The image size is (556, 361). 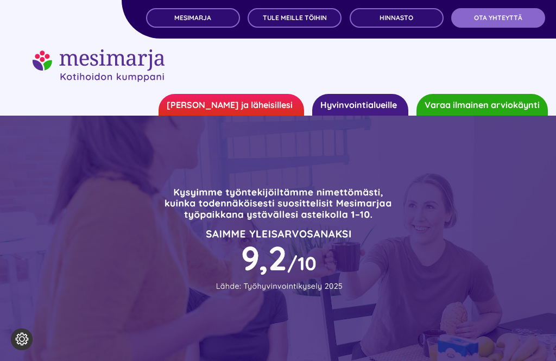 I want to click on span: OTA YHTEYTTÄ, so click(x=498, y=18).